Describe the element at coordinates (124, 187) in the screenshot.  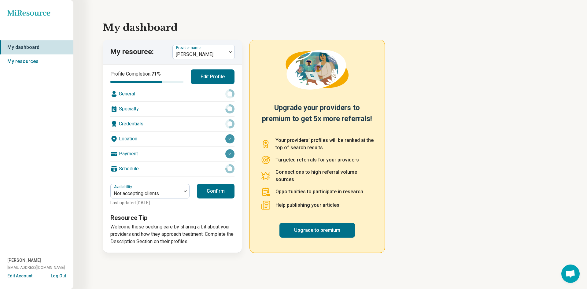
I see `label: Availability` at that location.